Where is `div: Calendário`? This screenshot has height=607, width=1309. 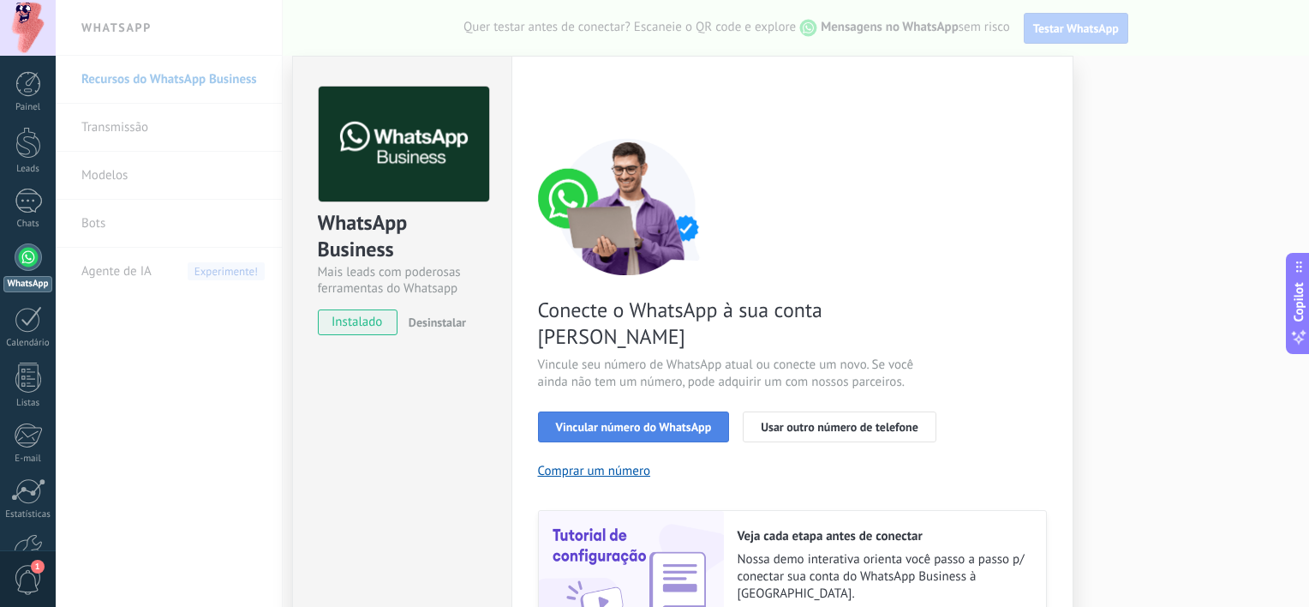 div: Calendário is located at coordinates (28, 343).